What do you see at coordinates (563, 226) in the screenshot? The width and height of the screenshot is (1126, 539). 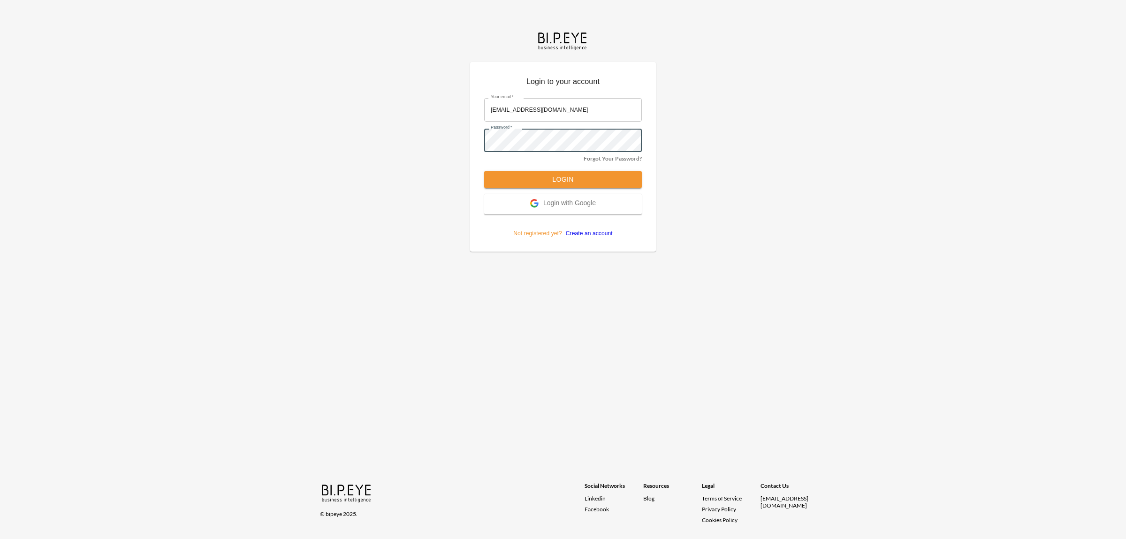 I see `p: Not registered yet?` at bounding box center [563, 226].